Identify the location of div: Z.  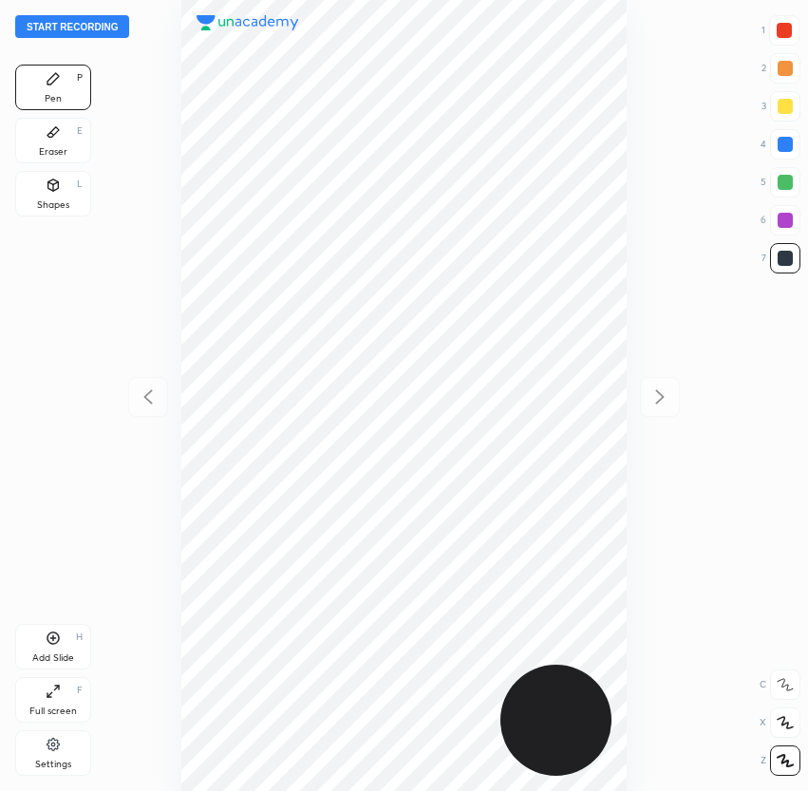
(781, 761).